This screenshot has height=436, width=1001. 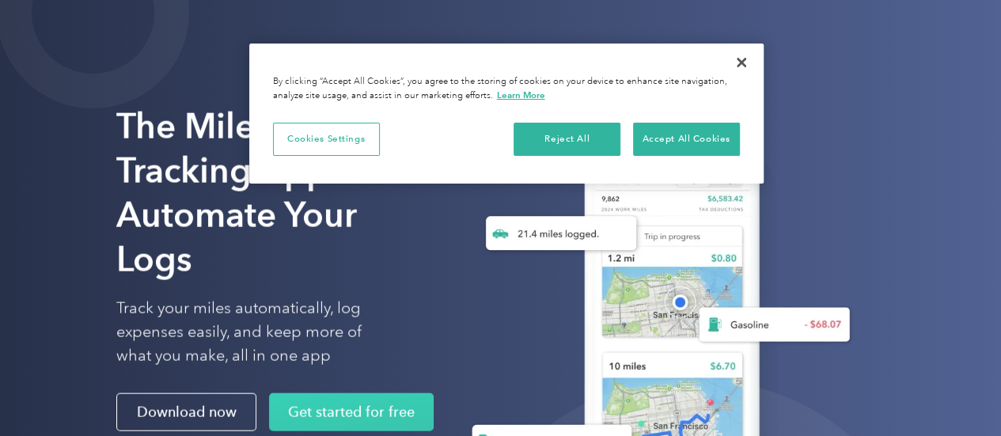 What do you see at coordinates (506, 113) in the screenshot?
I see `div: Cookie banner` at bounding box center [506, 113].